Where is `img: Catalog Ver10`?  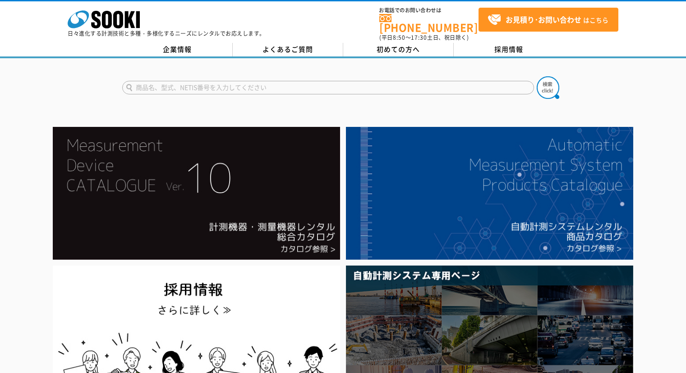 img: Catalog Ver10 is located at coordinates (196, 193).